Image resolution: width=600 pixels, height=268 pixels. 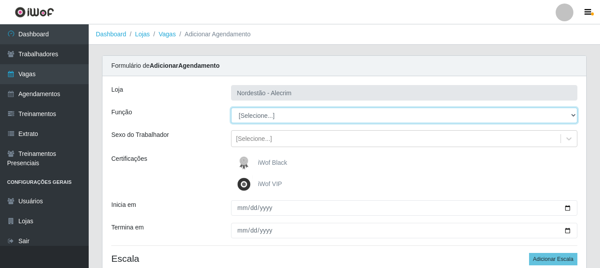 I want to click on h4: Escala, so click(x=344, y=258).